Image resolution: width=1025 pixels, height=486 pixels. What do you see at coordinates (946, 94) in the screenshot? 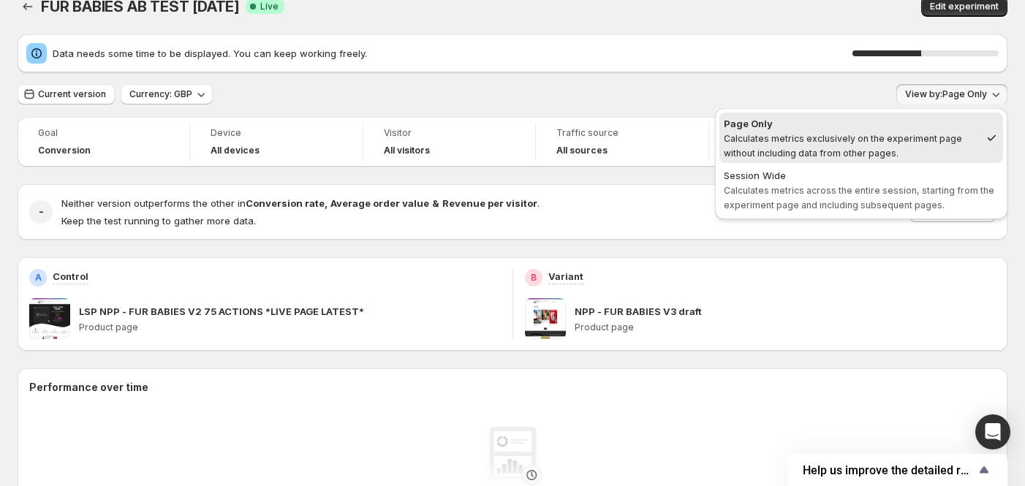
I see `span: View by: Page Only` at bounding box center [946, 94].